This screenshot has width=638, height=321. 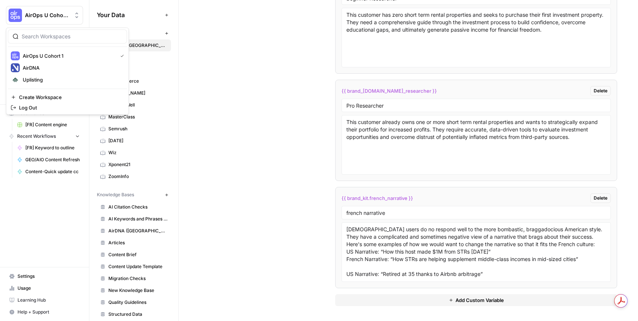 I want to click on a: ZoomInfo, so click(x=134, y=177).